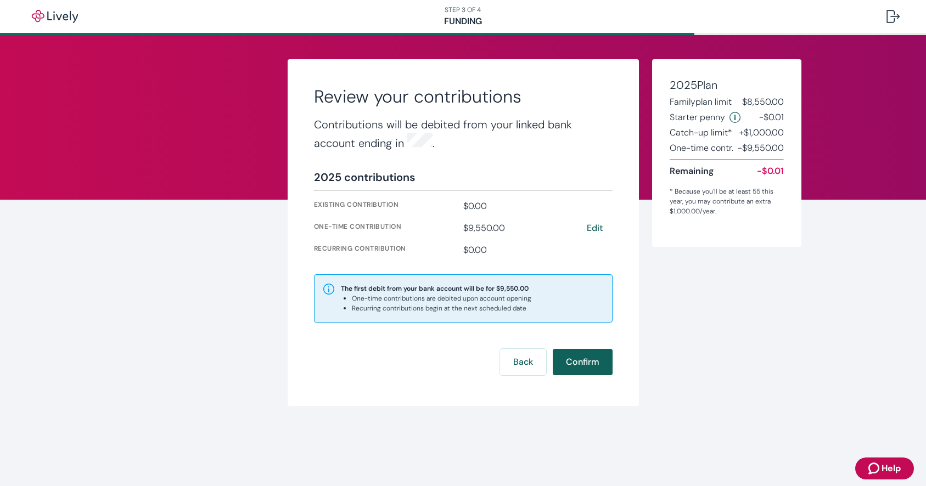  What do you see at coordinates (441, 299) in the screenshot?
I see `li: One-time contributions are debited upon account opening` at bounding box center [441, 299].